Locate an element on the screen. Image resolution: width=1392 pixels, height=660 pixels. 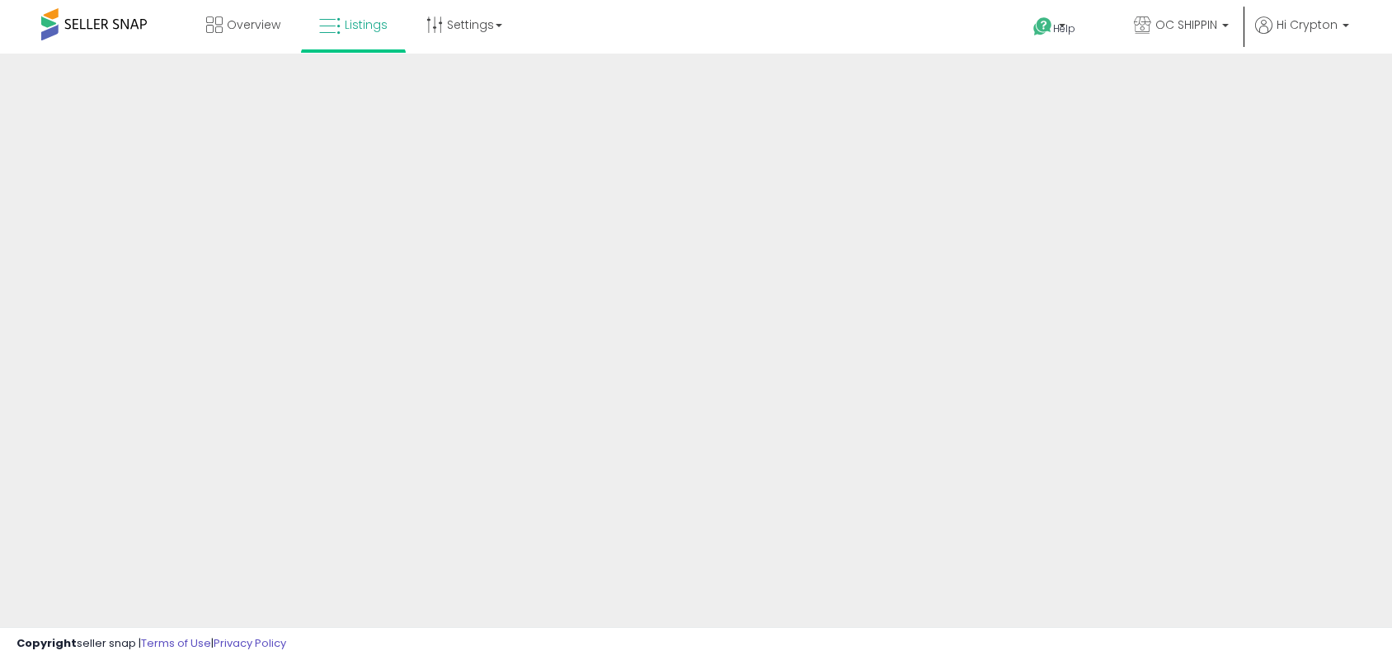
a: Privacy Policy is located at coordinates (250, 643).